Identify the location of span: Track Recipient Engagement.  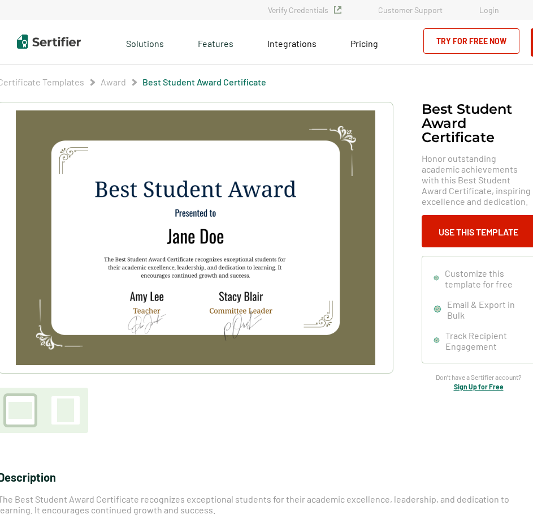
(485, 340).